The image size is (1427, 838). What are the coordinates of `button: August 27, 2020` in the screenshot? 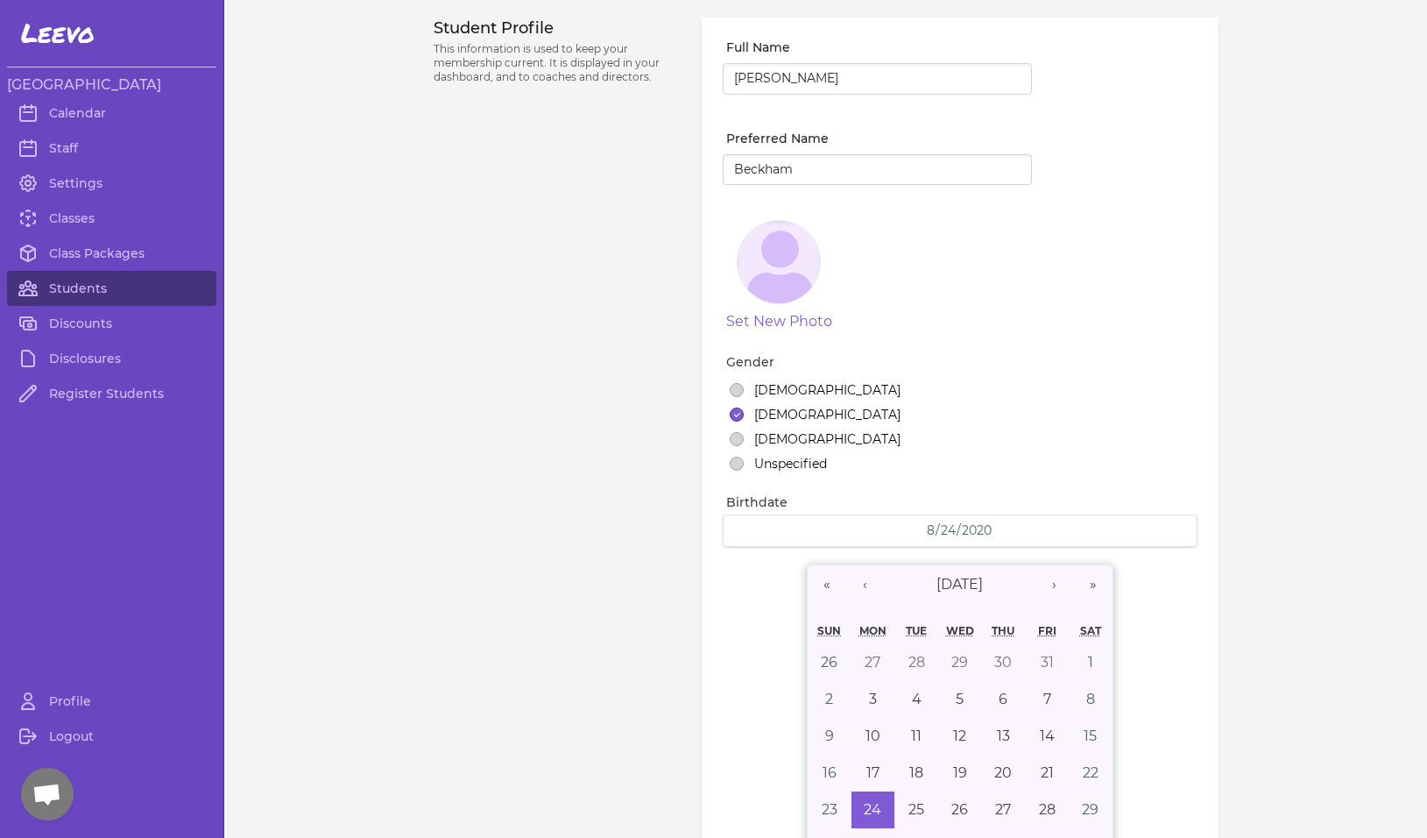 It's located at (1004, 810).